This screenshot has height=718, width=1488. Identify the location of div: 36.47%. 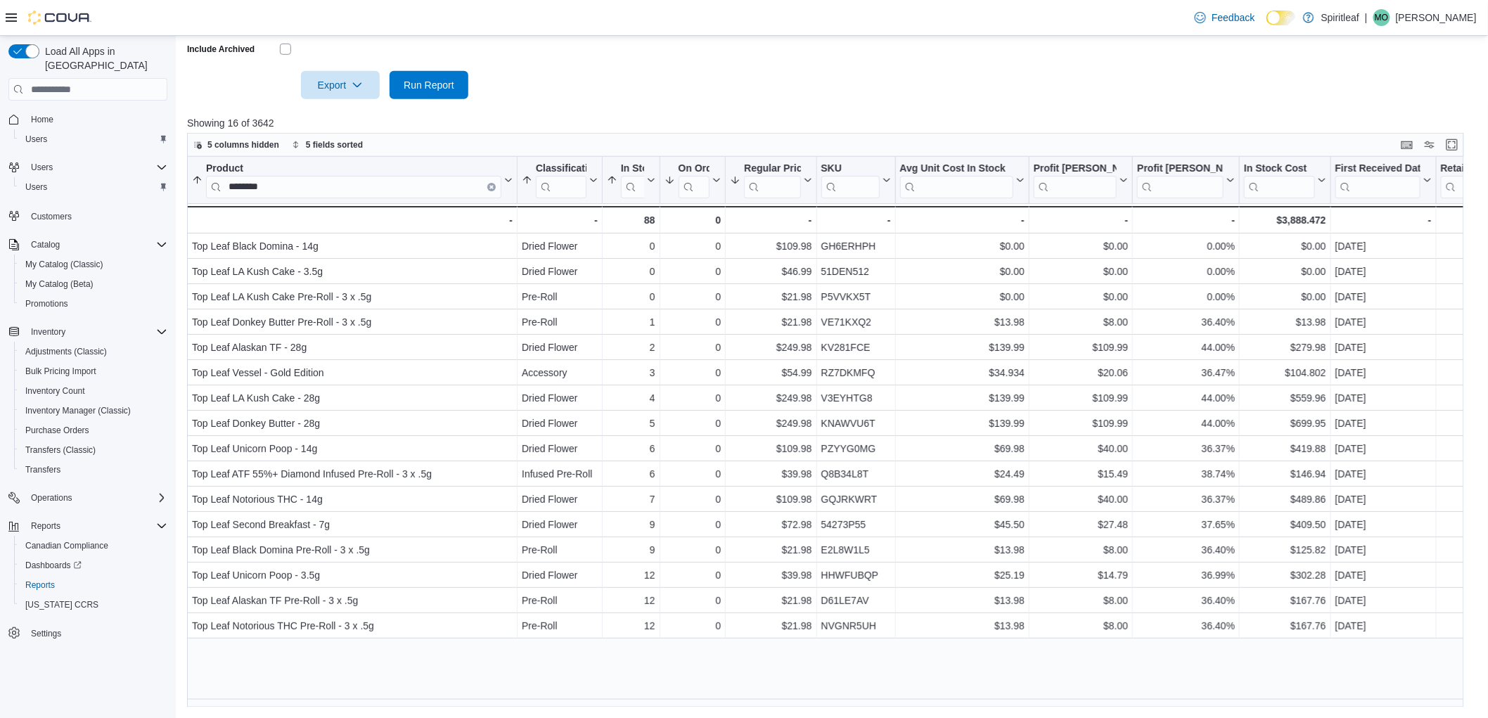
(1186, 373).